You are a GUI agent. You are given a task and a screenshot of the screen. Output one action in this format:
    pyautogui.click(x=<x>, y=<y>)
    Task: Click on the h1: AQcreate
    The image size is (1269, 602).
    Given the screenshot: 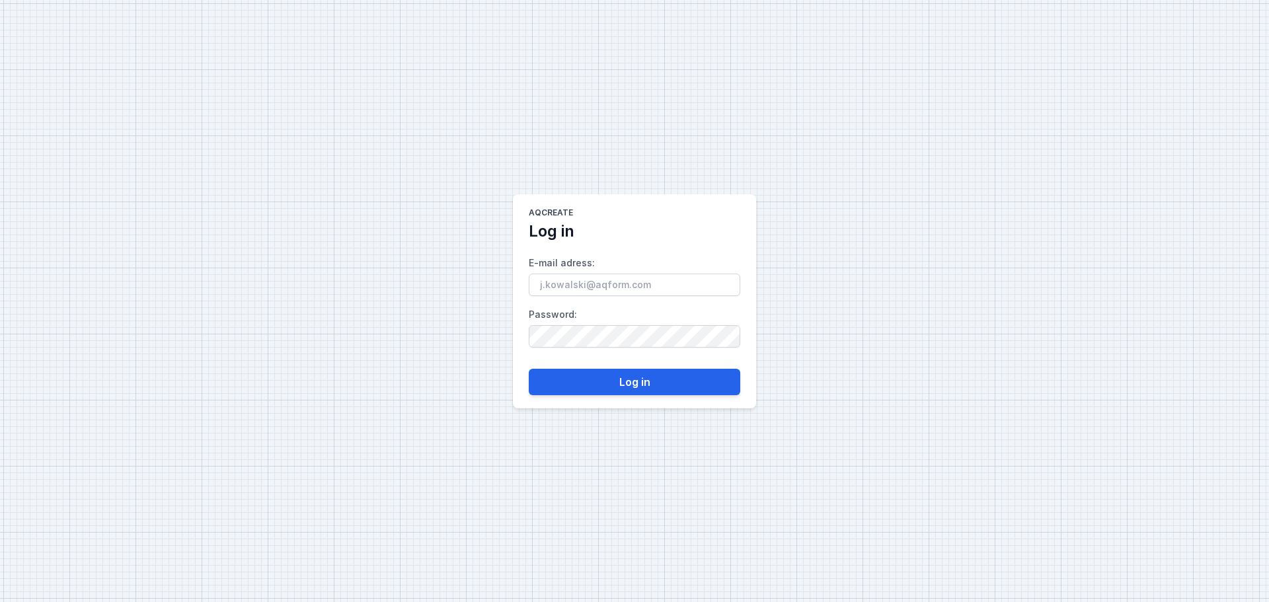 What is the action you would take?
    pyautogui.click(x=551, y=214)
    